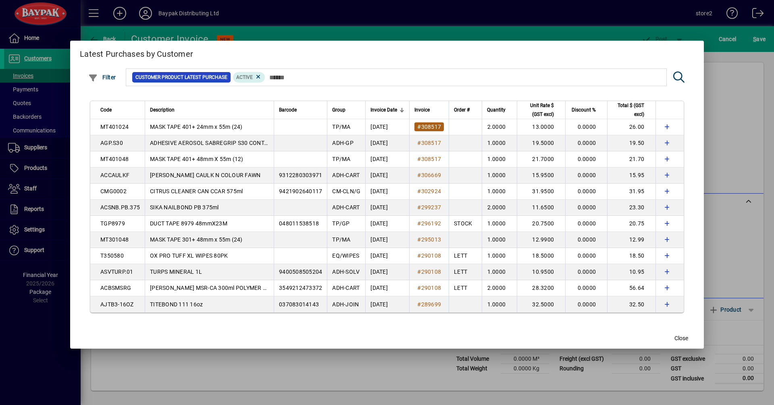 This screenshot has width=774, height=405. I want to click on div: Quantity, so click(500, 110).